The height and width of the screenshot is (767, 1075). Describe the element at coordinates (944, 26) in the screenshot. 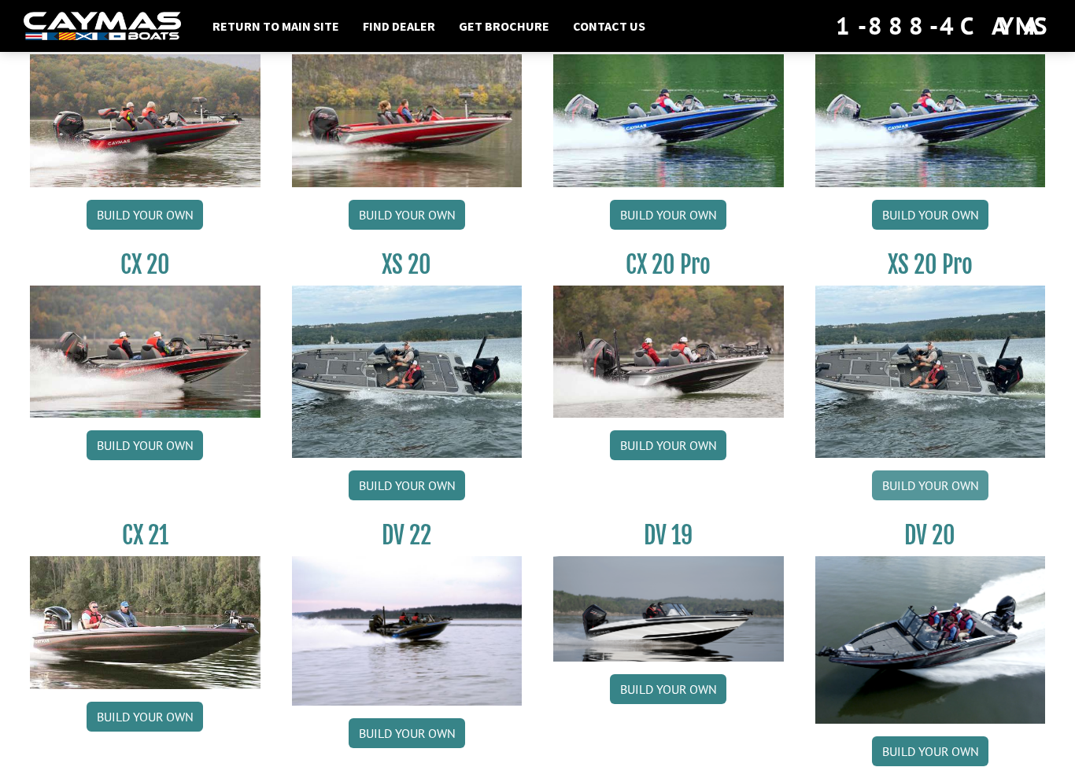

I see `div: 1-888-4CAYMAS` at that location.